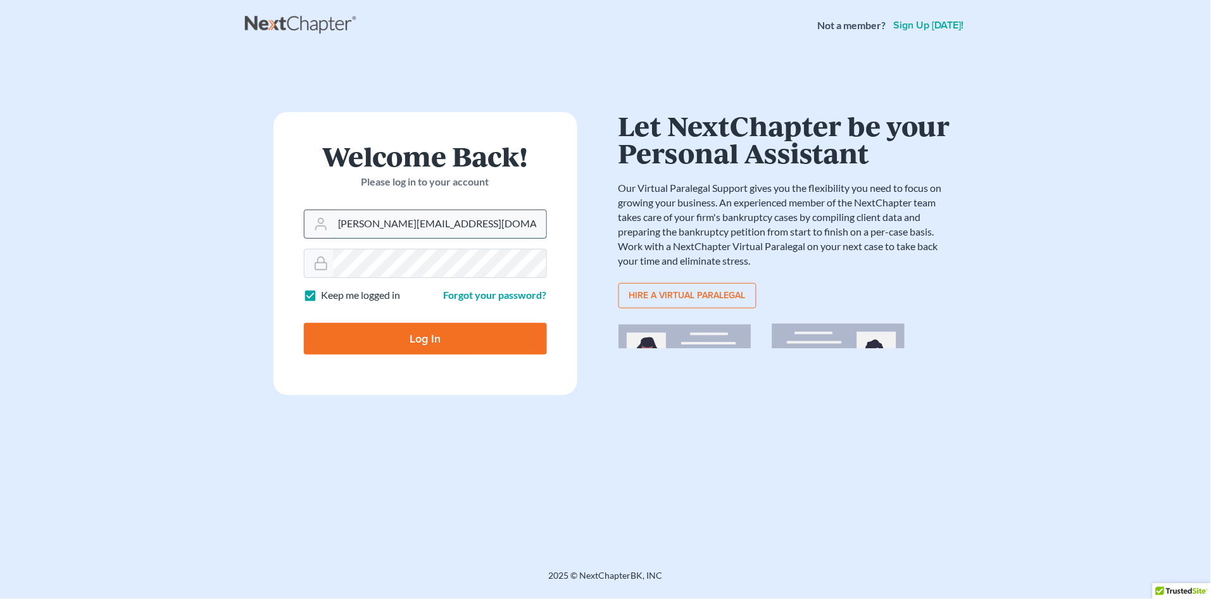 The image size is (1211, 599). Describe the element at coordinates (425, 156) in the screenshot. I see `h1: Welcome Back!` at that location.